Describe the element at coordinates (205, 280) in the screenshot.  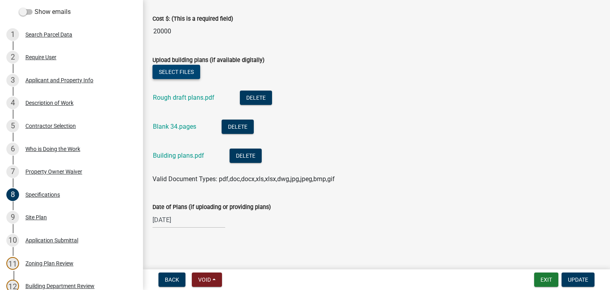
I see `span: Void` at that location.